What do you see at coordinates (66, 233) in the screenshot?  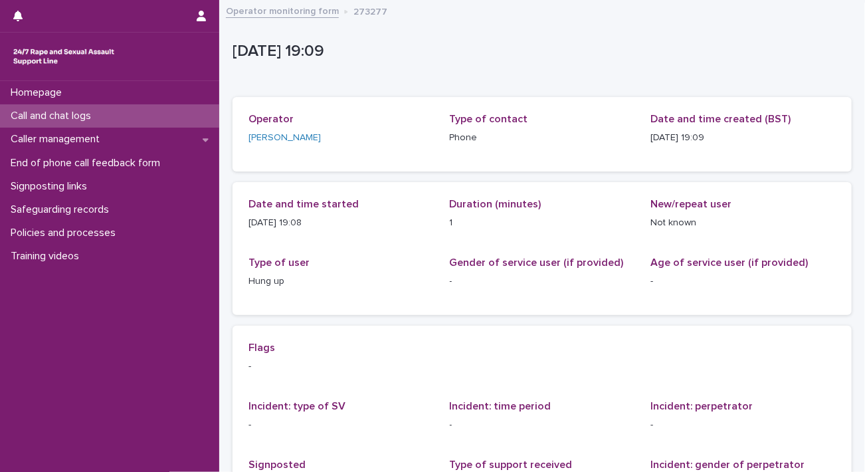 I see `p: Policies and processes` at bounding box center [66, 233].